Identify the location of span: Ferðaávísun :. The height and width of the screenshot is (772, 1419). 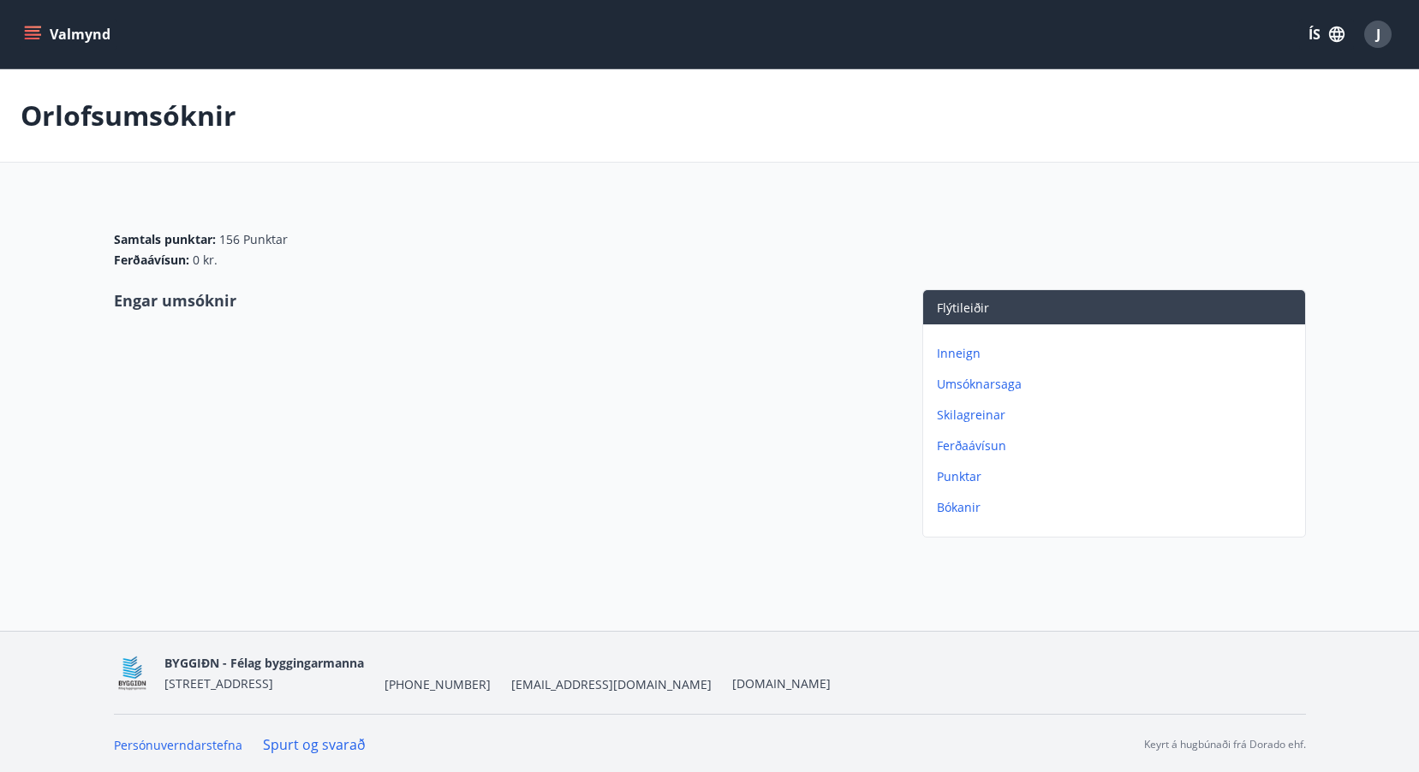
(152, 260).